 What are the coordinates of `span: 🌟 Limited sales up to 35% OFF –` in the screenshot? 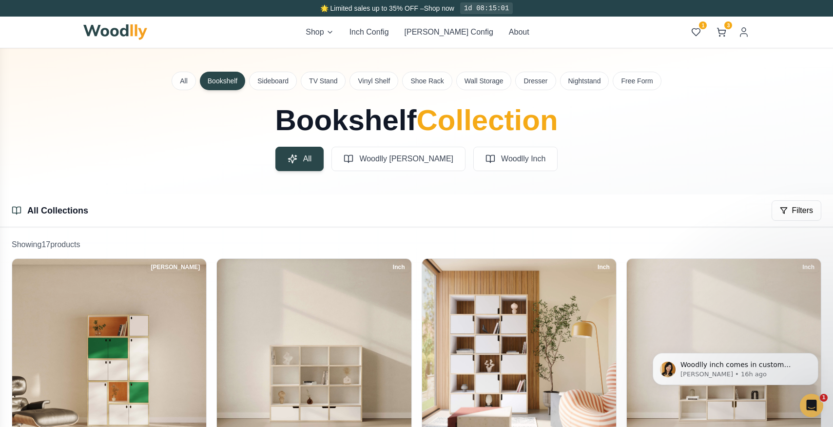 It's located at (372, 8).